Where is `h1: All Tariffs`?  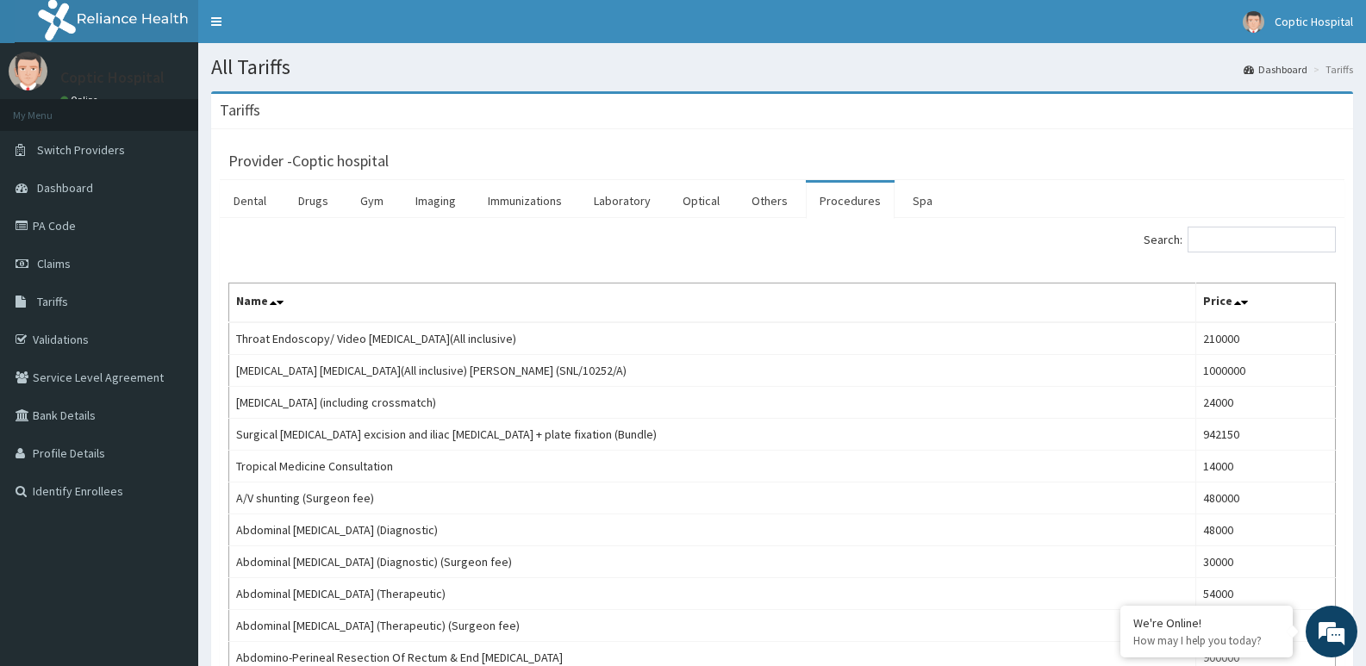 h1: All Tariffs is located at coordinates (782, 67).